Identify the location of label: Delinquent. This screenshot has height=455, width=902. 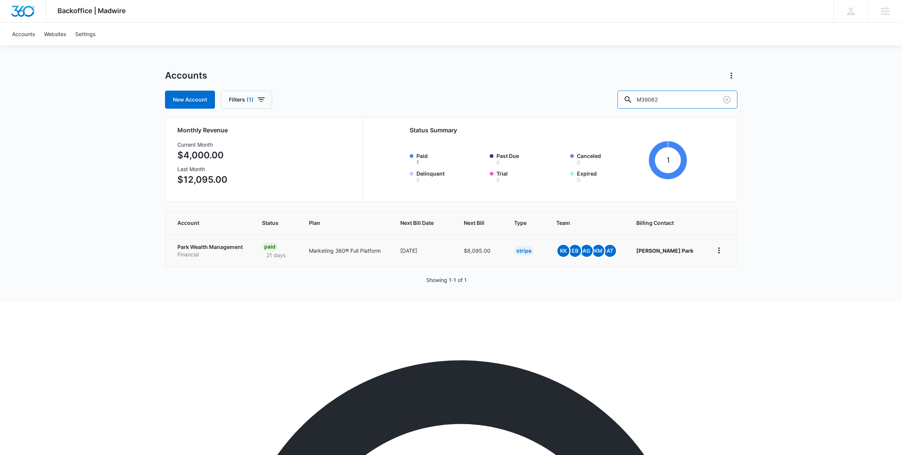
(451, 176).